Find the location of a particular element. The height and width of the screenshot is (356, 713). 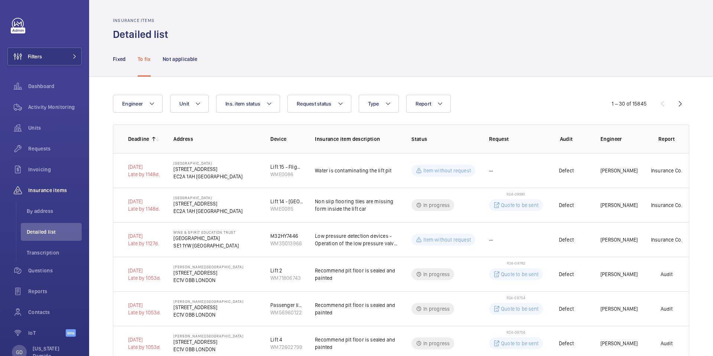

p: Wine & Spirit Education Trust is located at coordinates (206, 232).